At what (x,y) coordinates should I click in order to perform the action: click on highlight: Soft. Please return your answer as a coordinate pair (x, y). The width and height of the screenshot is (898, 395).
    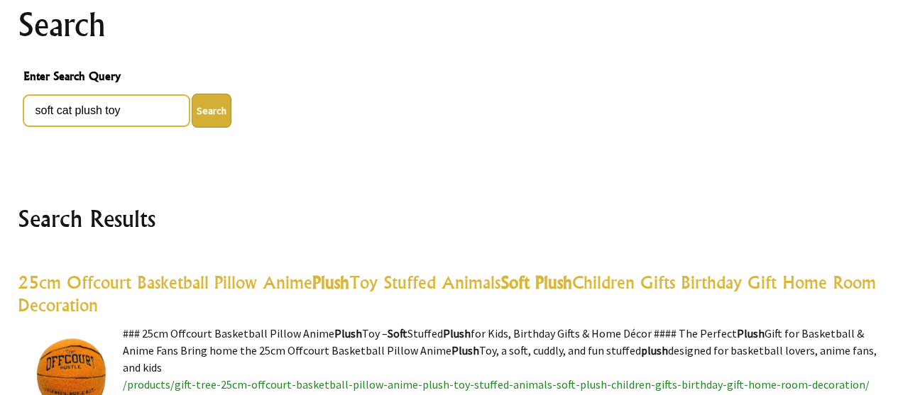
    Looking at the image, I should click on (397, 334).